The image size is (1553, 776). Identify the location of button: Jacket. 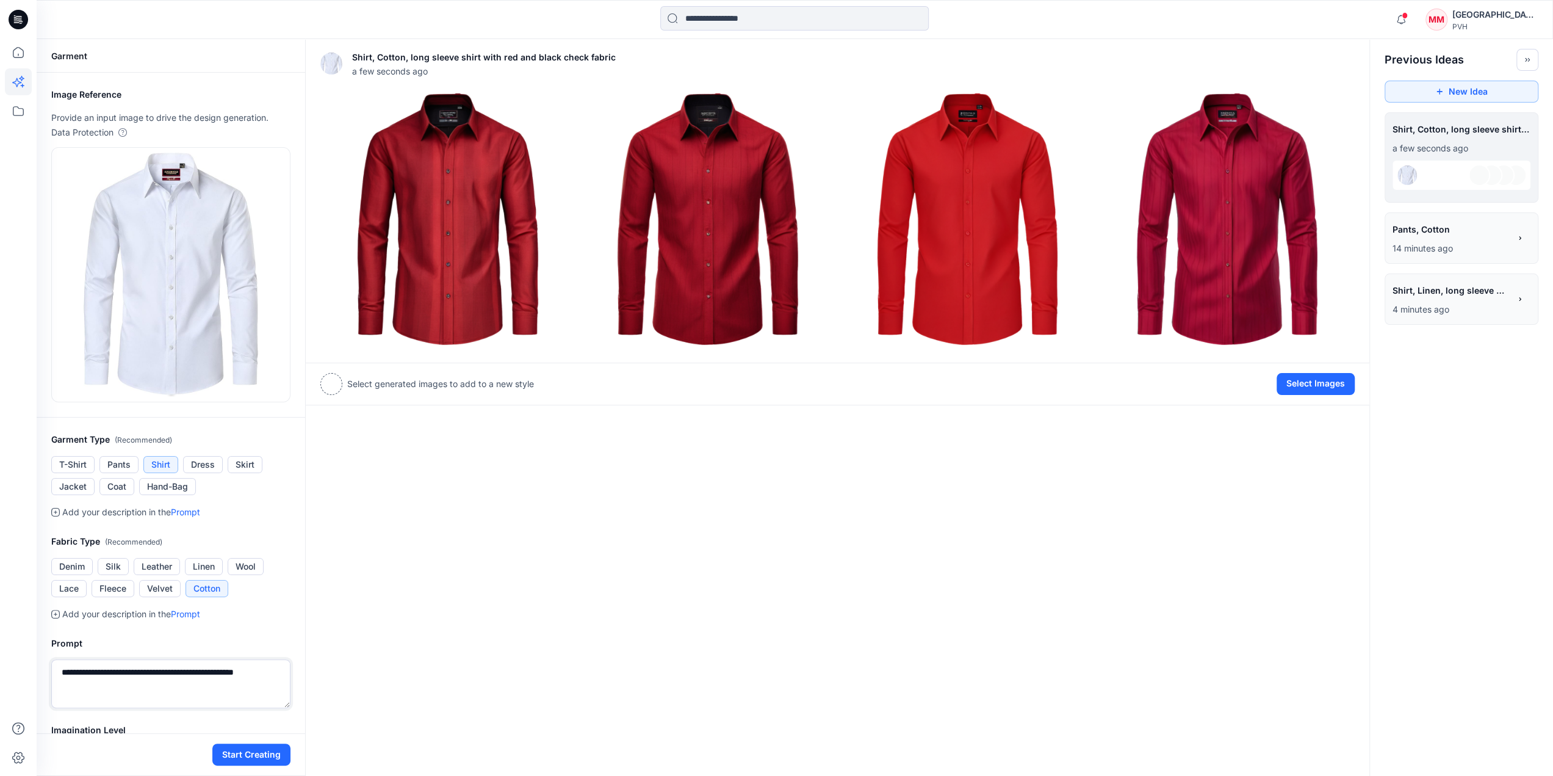
(73, 486).